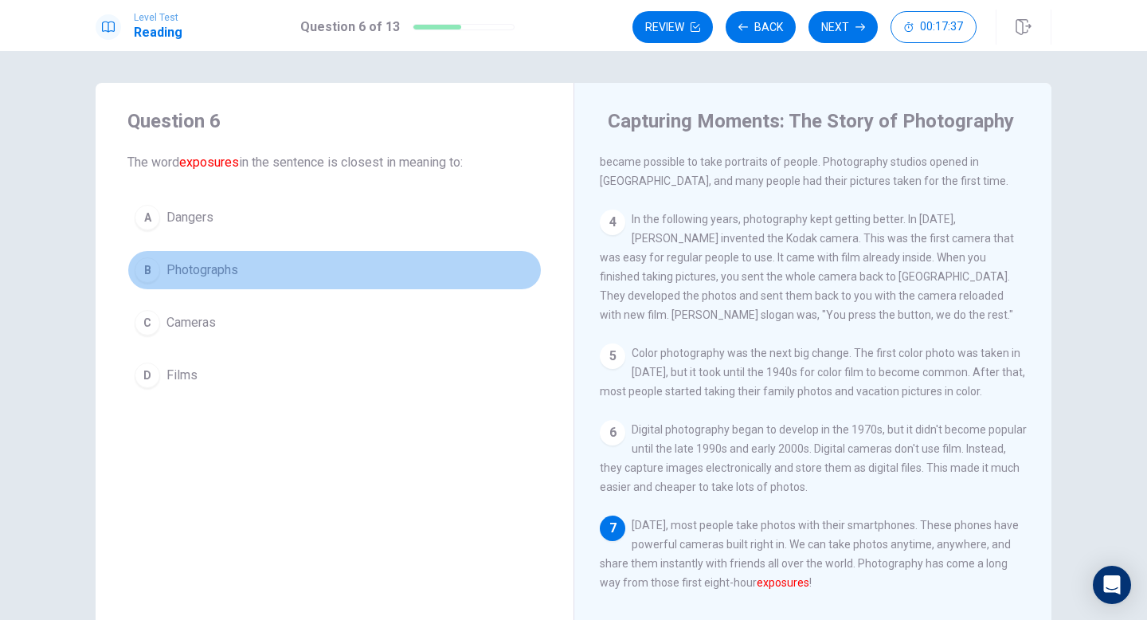 This screenshot has width=1147, height=620. I want to click on button: CCameras, so click(335, 323).